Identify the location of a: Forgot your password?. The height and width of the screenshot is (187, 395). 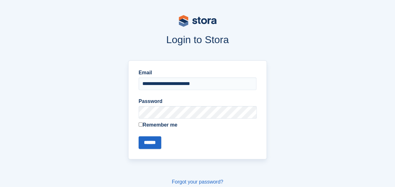
(198, 181).